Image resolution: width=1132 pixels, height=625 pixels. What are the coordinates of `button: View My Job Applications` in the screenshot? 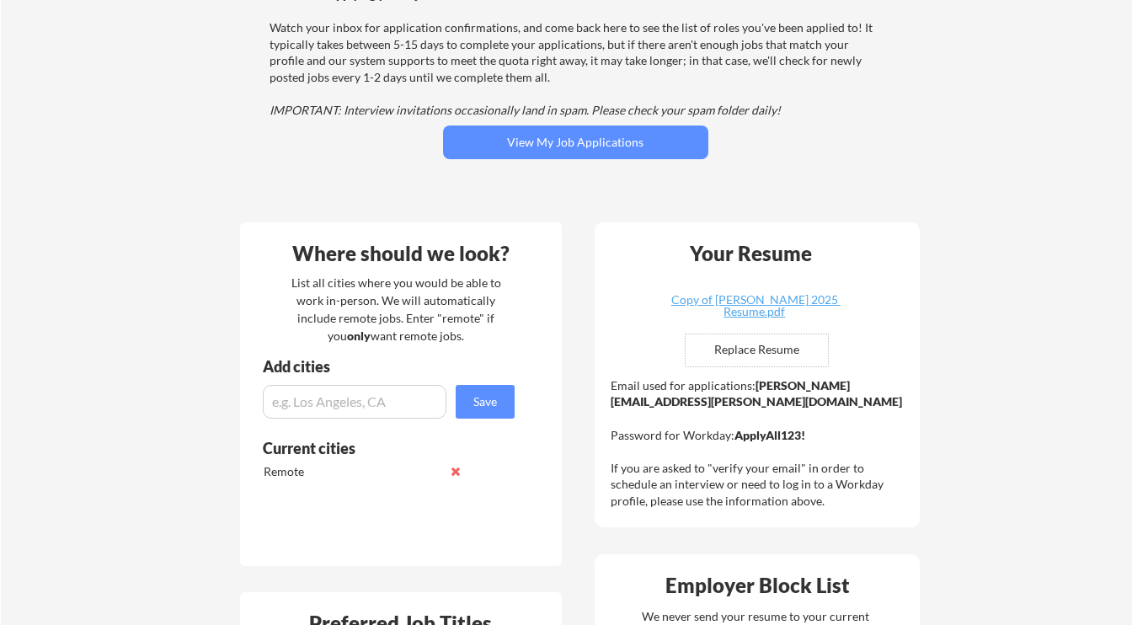 It's located at (575, 142).